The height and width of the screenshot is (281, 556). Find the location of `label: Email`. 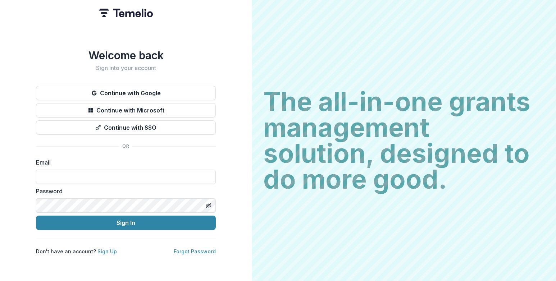

label: Email is located at coordinates (124, 163).